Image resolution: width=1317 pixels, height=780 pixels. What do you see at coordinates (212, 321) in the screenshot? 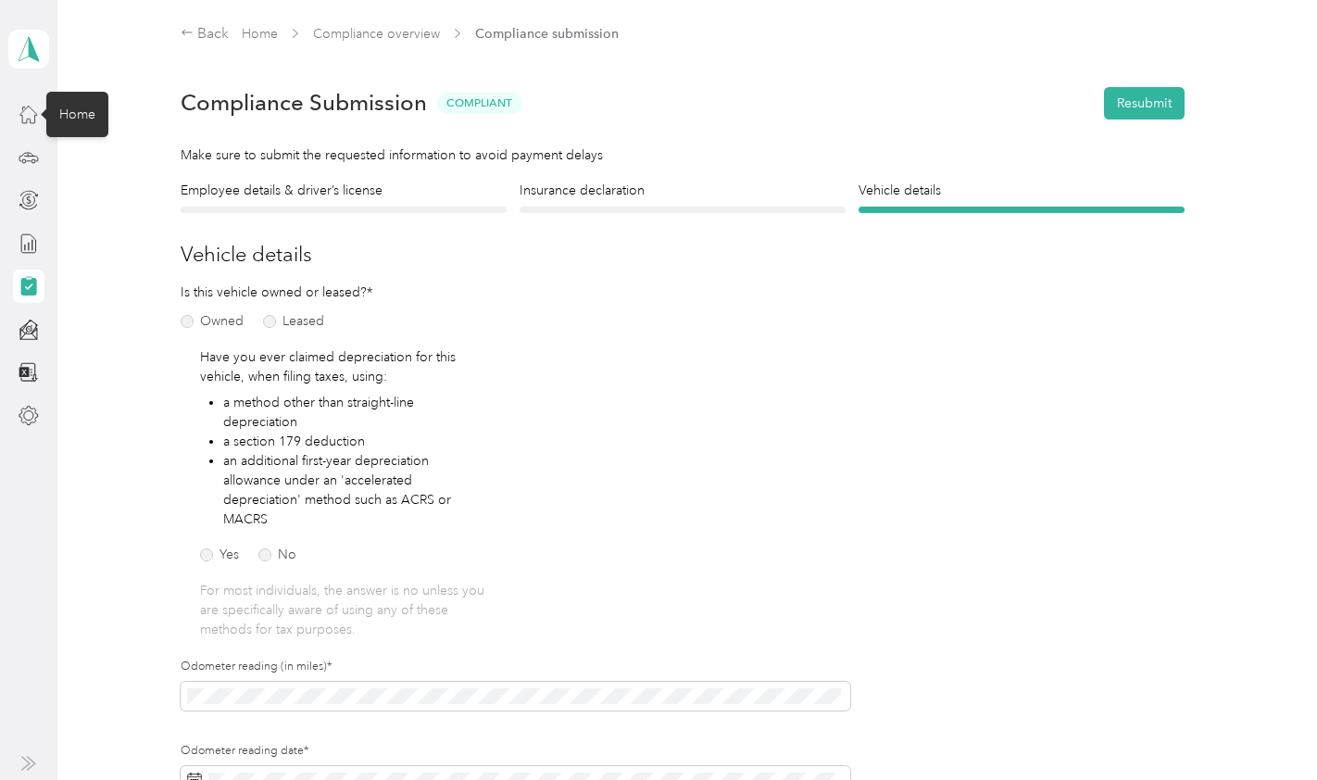
I see `label: Owned` at bounding box center [212, 321].